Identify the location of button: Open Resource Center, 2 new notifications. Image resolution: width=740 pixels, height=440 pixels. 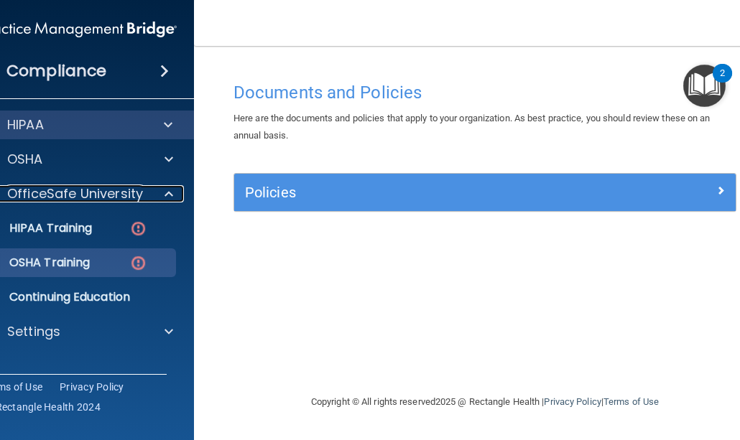
(704, 85).